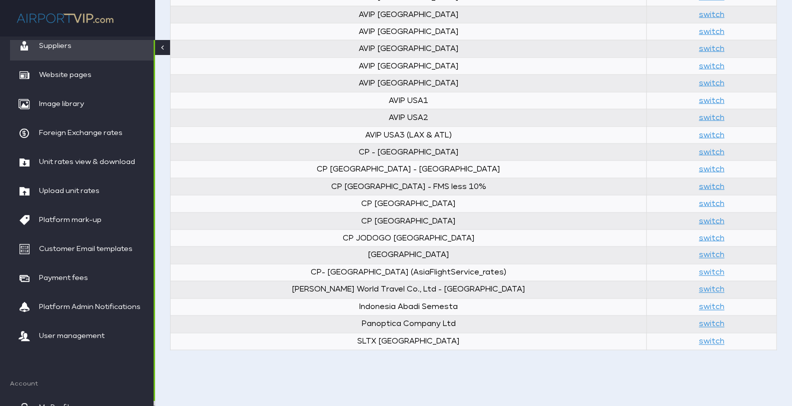 The width and height of the screenshot is (792, 406). What do you see at coordinates (83, 249) in the screenshot?
I see `a: Customer Email templates` at bounding box center [83, 249].